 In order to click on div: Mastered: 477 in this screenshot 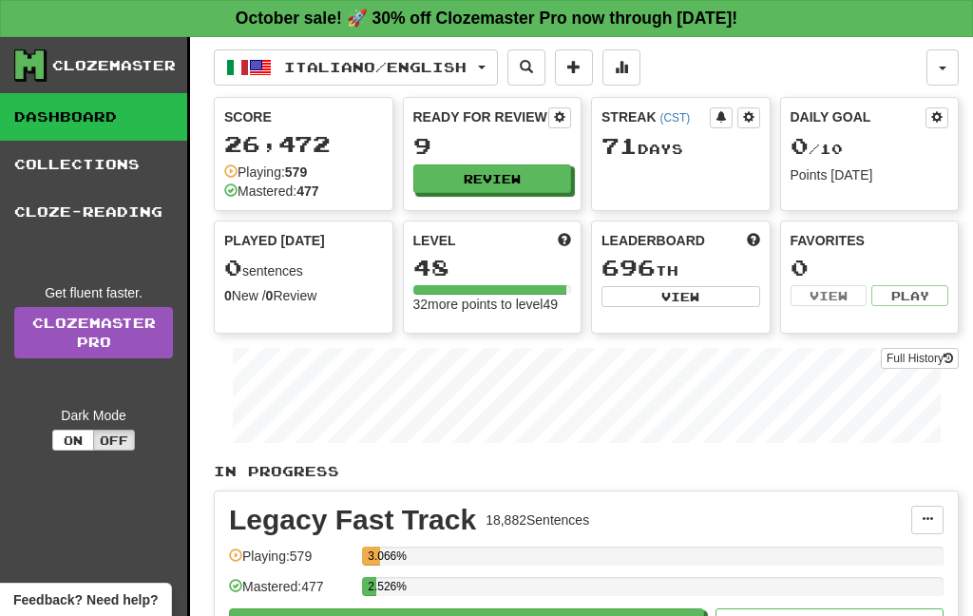, I will do `click(291, 592)`.